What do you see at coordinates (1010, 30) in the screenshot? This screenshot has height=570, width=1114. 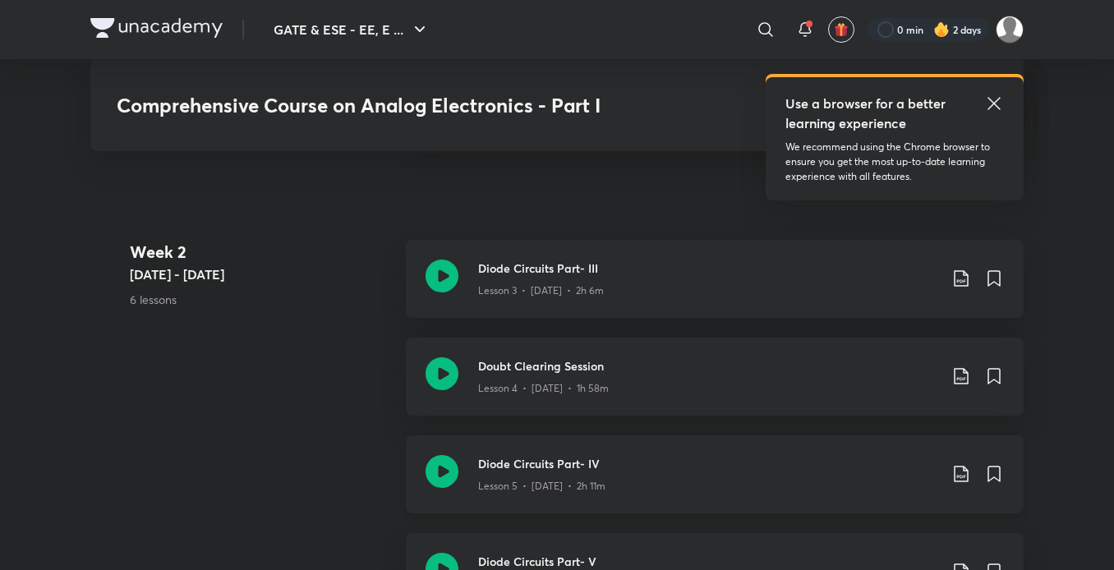 I see `img: Juhi Yaduwanshi` at bounding box center [1010, 30].